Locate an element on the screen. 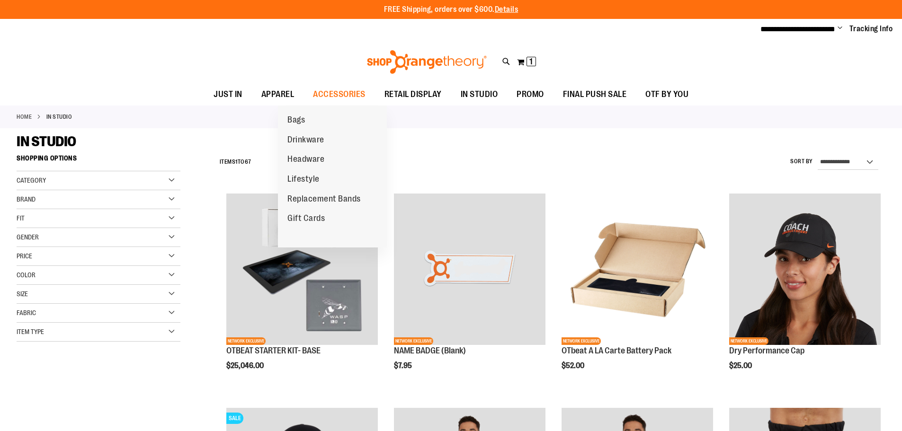 This screenshot has width=902, height=431. a: Dry Performance Cap is located at coordinates (766, 351).